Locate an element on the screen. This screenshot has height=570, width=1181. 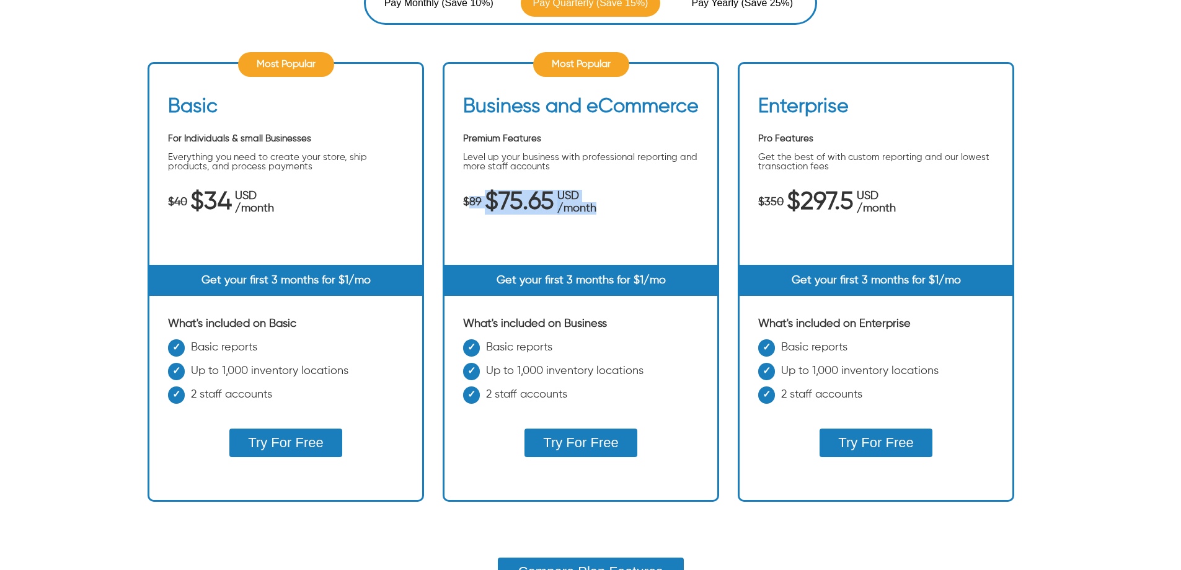
div: What's included on Basic is located at coordinates (286, 324).